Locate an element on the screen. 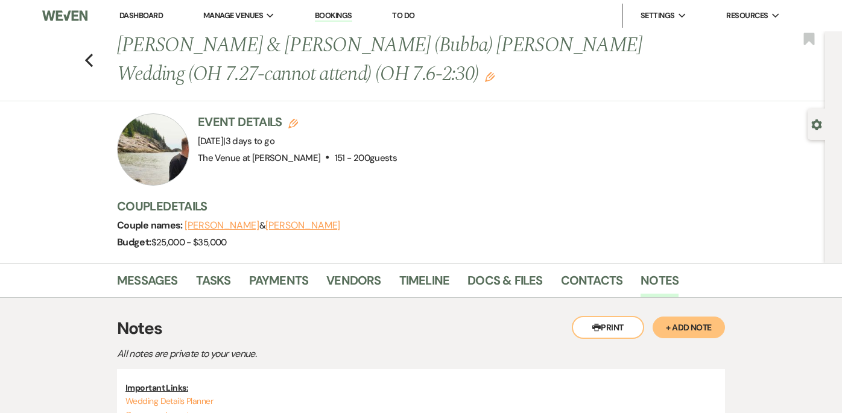  p: All notes are private to your venue. is located at coordinates (328, 354).